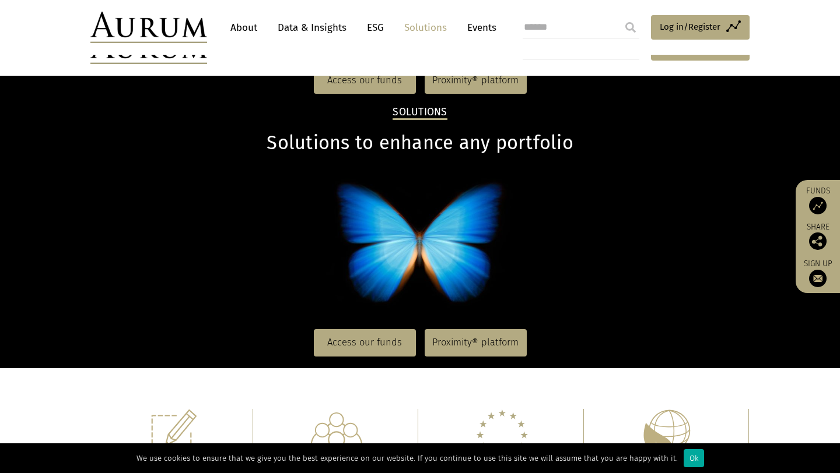 This screenshot has width=840, height=473. I want to click on img: Aurum, so click(149, 27).